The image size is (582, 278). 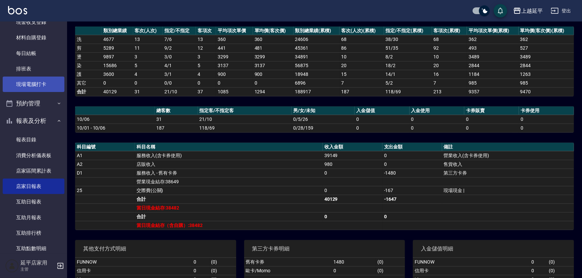 I want to click on td: 護, so click(x=88, y=74).